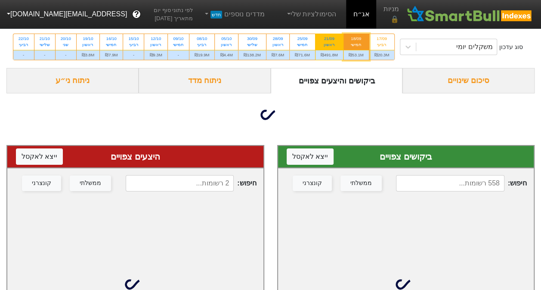 The height and width of the screenshot is (290, 541). I want to click on div: ניתוח ני״ע, so click(72, 80).